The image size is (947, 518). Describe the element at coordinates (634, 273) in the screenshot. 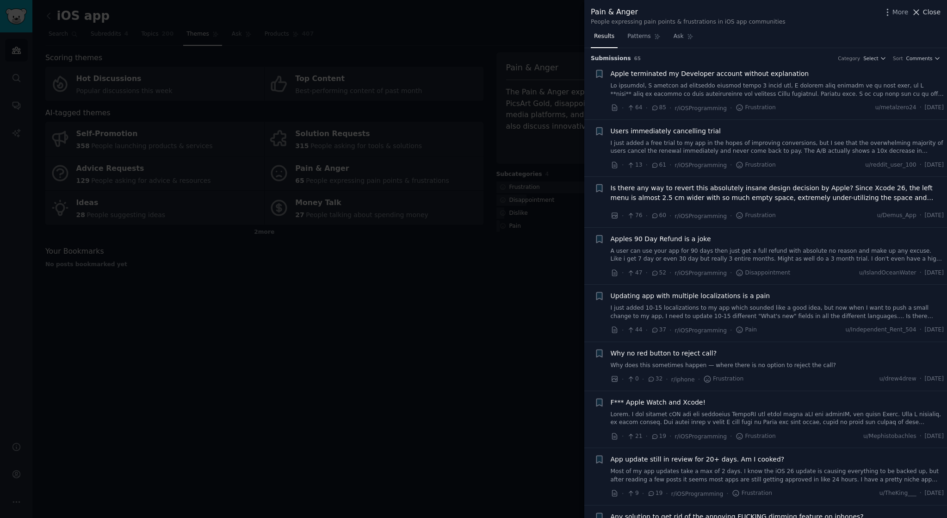

I see `span: 47` at that location.